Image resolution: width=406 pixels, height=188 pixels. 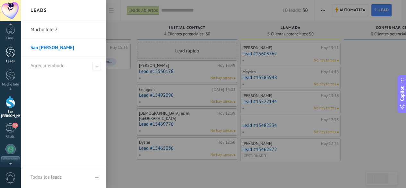 I want to click on div: Panel, so click(x=11, y=38).